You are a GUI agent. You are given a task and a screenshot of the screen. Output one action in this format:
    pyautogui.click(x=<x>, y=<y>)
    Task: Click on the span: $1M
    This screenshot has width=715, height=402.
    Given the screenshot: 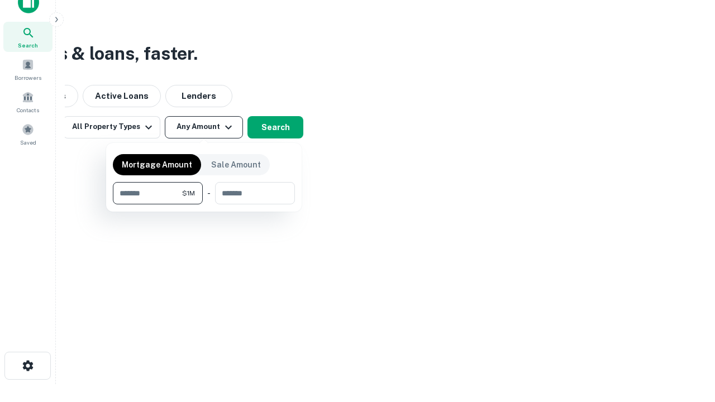 What is the action you would take?
    pyautogui.click(x=188, y=193)
    